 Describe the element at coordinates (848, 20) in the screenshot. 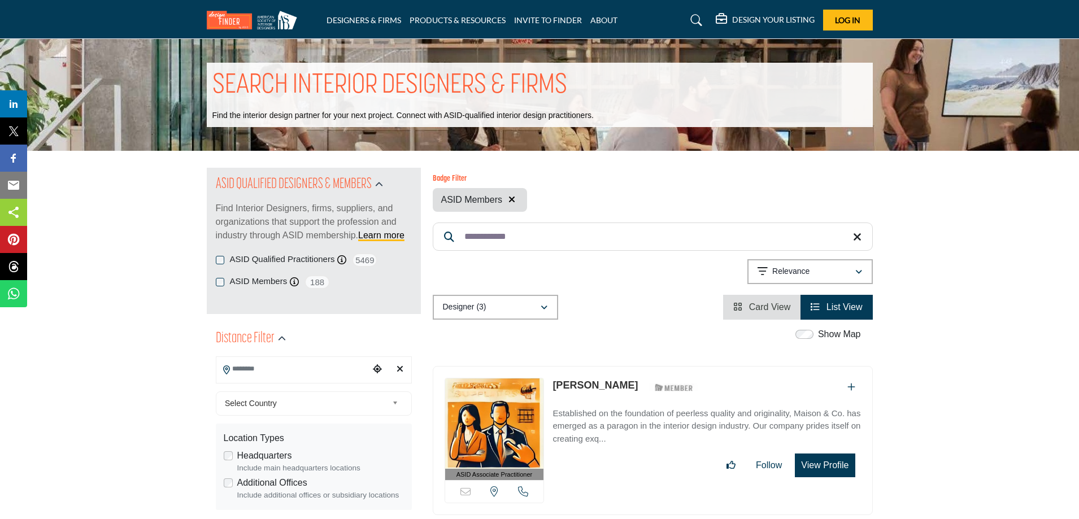

I see `button: Log In` at that location.